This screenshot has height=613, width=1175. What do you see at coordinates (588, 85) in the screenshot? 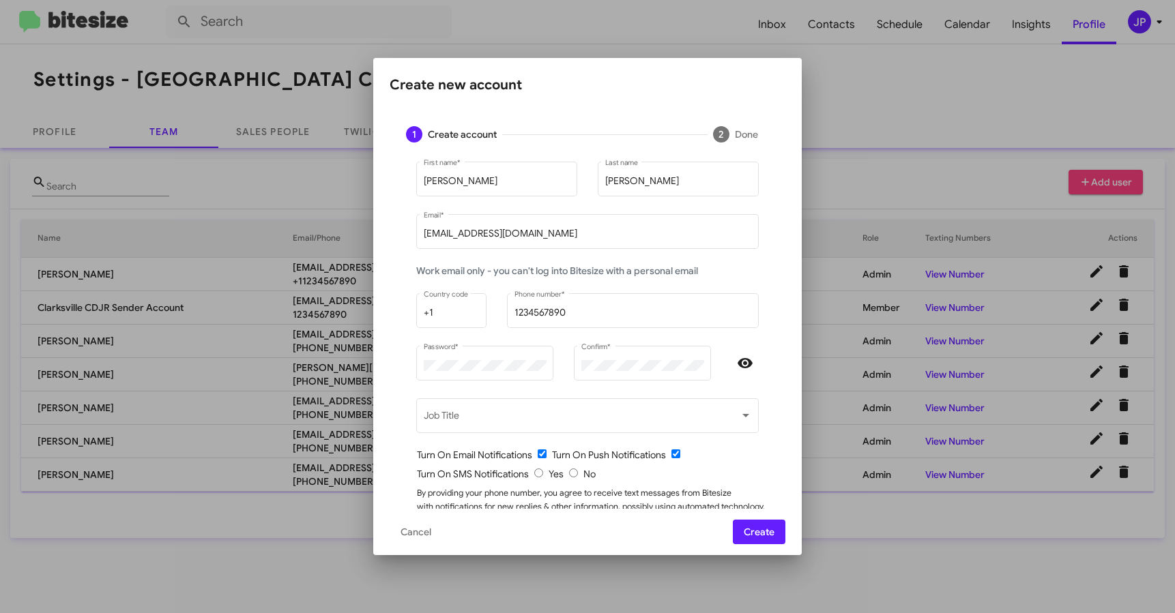
I see `div: Create new account` at bounding box center [588, 85].